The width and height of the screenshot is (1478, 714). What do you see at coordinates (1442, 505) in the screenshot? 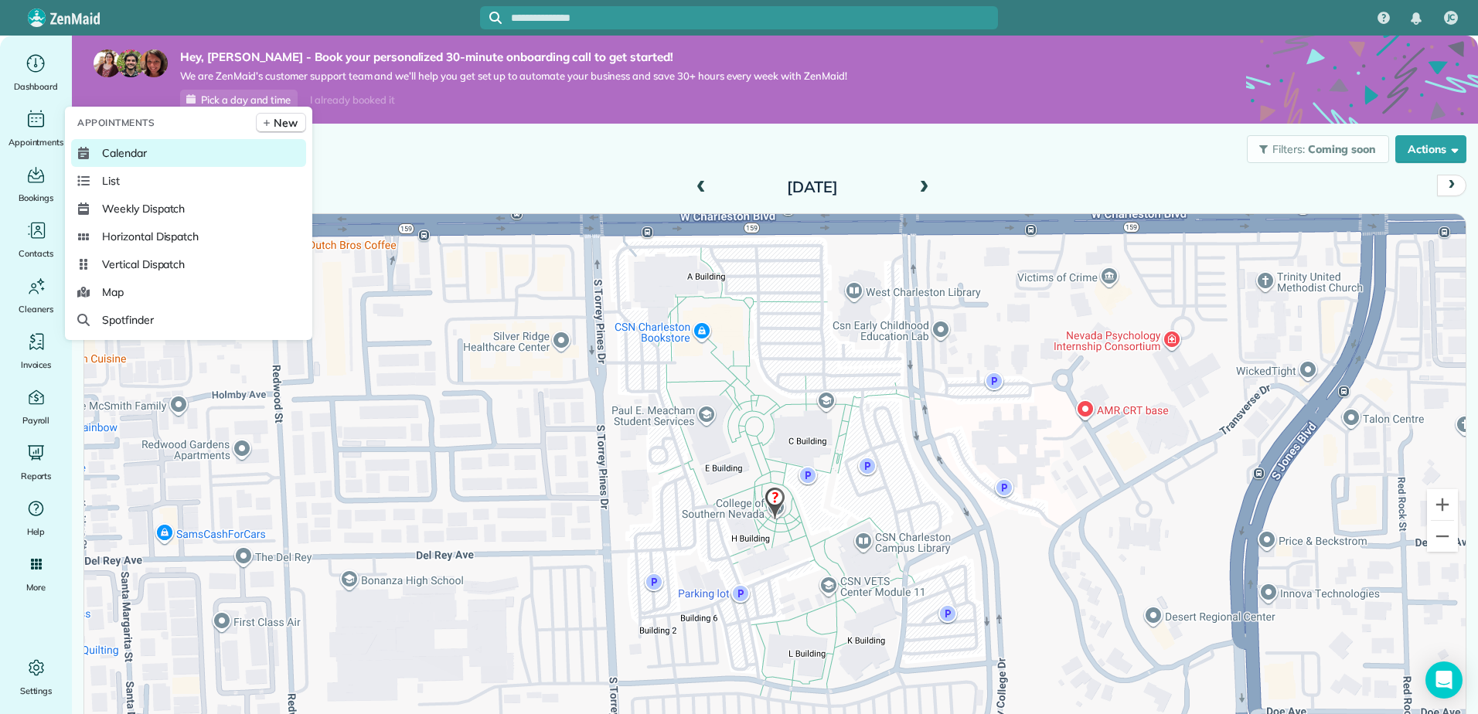
I see `button: Zoom in` at bounding box center [1442, 505].